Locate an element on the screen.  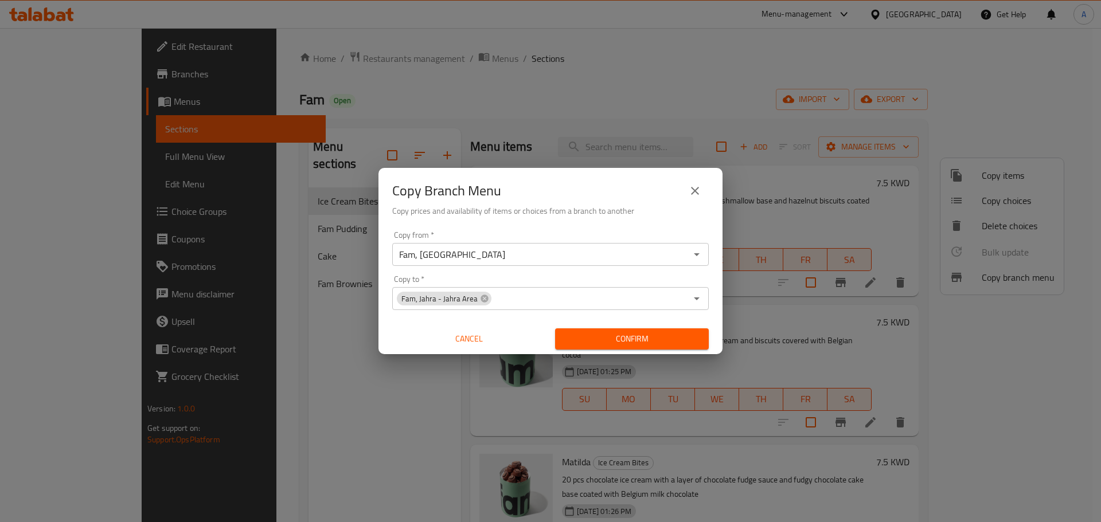
span: Fam, Jahra - Jahra Area is located at coordinates (439, 299).